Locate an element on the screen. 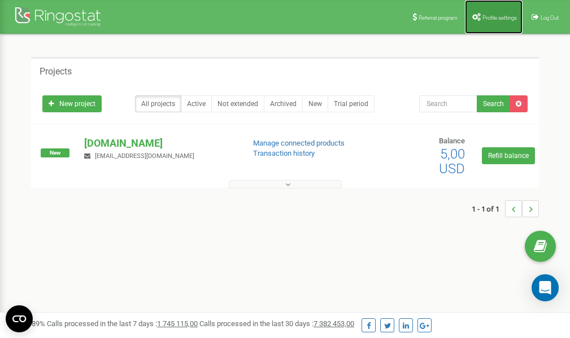 This screenshot has width=570, height=338. span: Balance is located at coordinates (452, 141).